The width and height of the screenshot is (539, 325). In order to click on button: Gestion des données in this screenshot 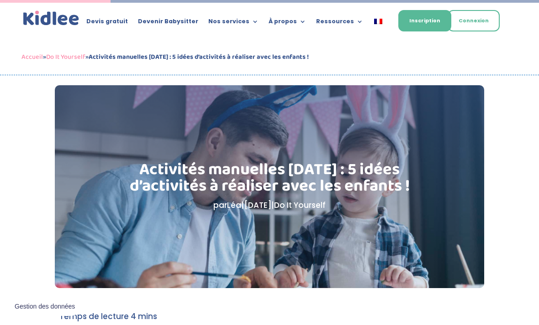, I will do `click(45, 307)`.